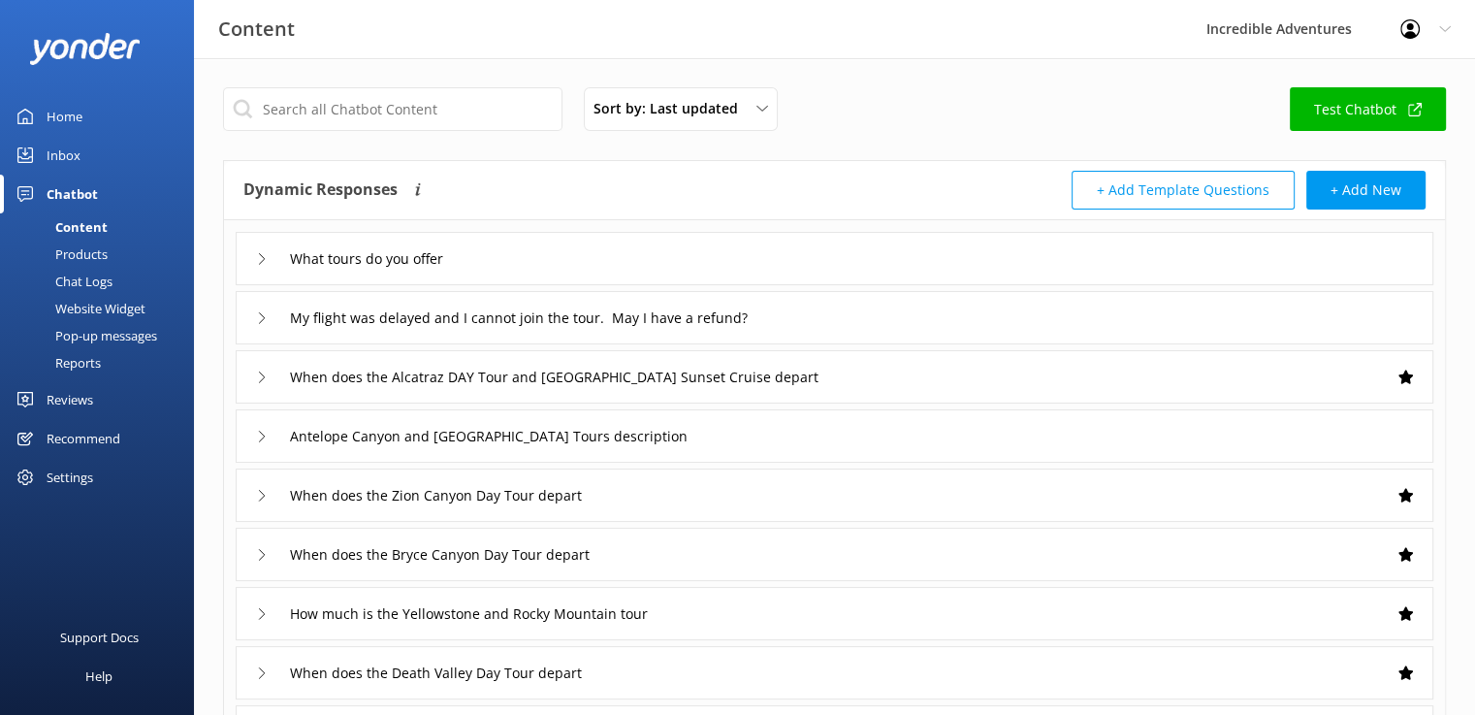  Describe the element at coordinates (1367, 109) in the screenshot. I see `a: Test Chatbot` at that location.